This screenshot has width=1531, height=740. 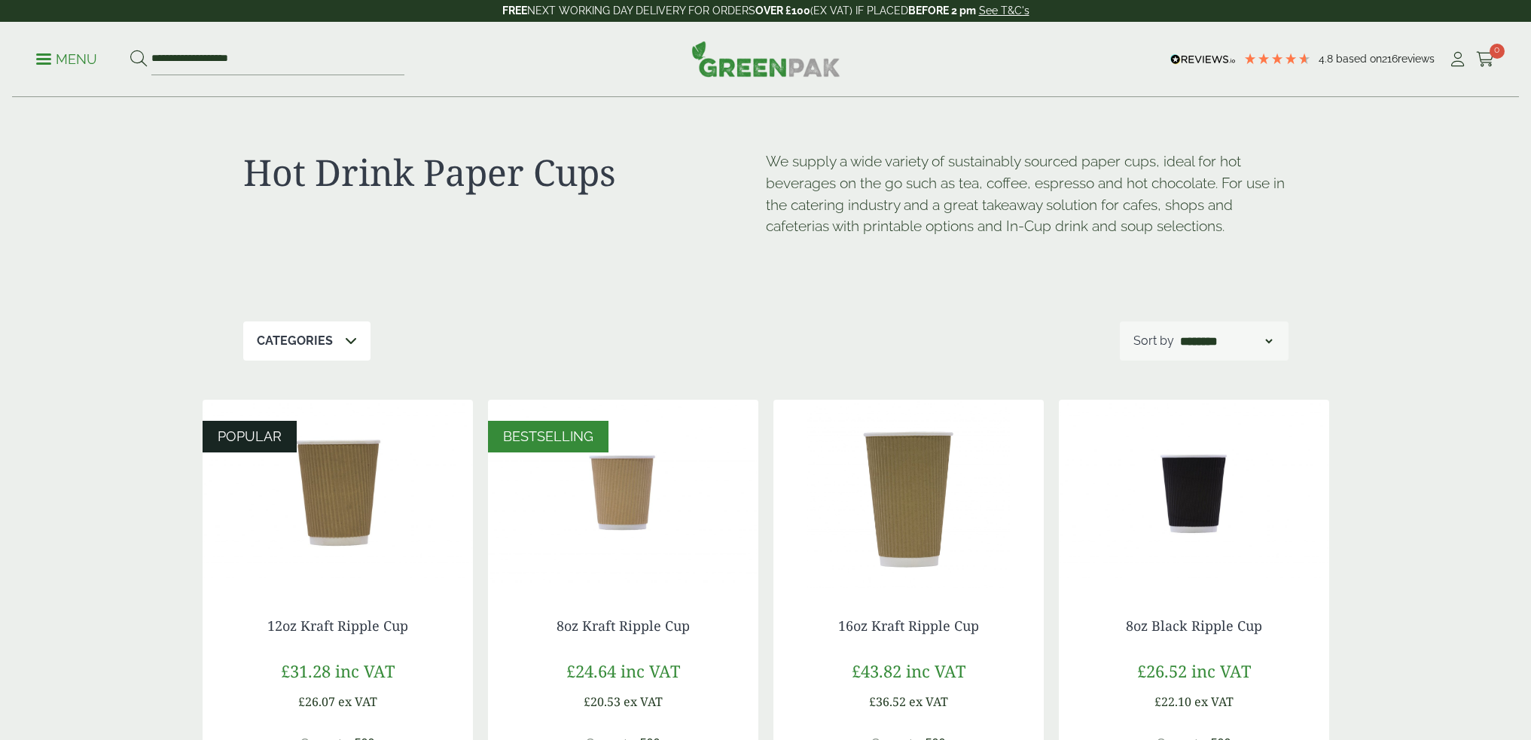 What do you see at coordinates (783, 11) in the screenshot?
I see `strong: OVER £100` at bounding box center [783, 11].